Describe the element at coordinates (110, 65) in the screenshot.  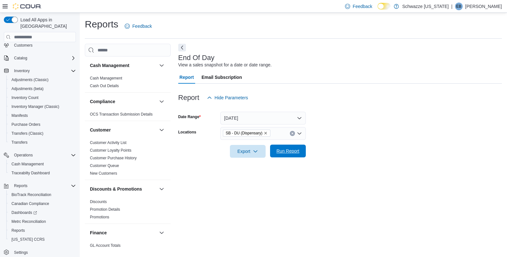
I see `h3: Cash Management` at that location.